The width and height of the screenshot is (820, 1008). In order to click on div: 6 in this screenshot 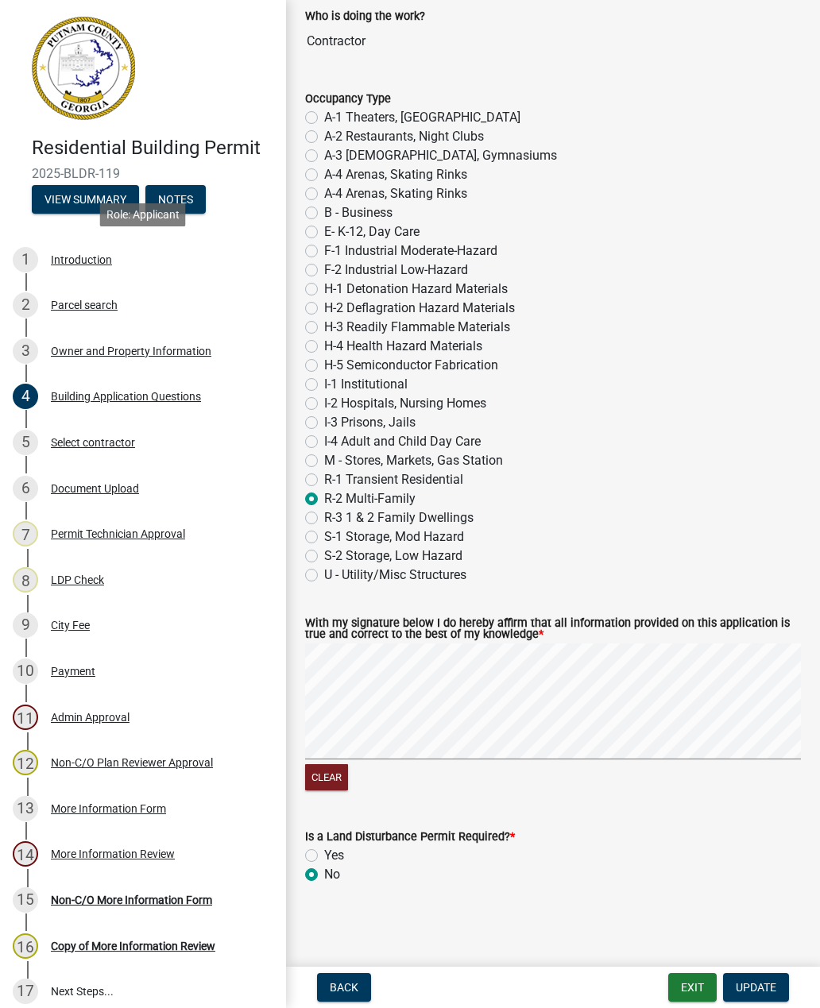, I will do `click(25, 488)`.